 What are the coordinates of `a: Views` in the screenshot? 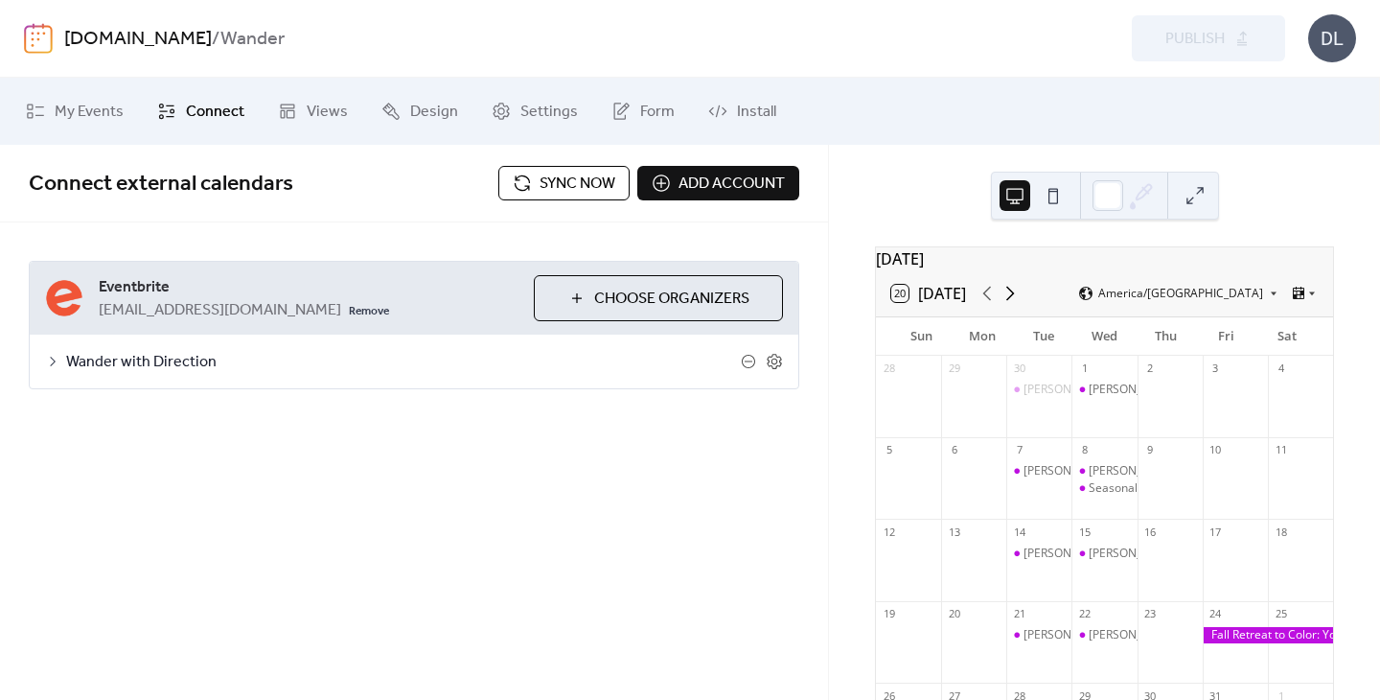 It's located at (312, 111).